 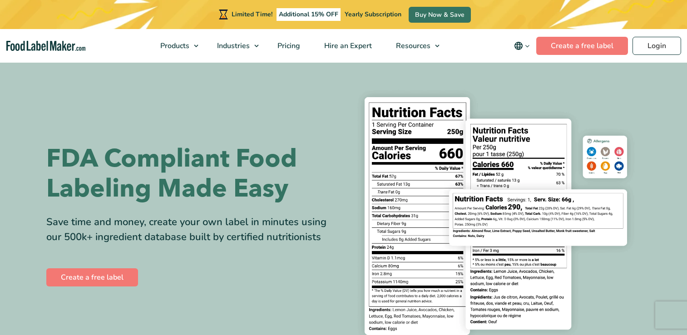 What do you see at coordinates (308, 15) in the screenshot?
I see `span: Additional 15% OFF` at bounding box center [308, 15].